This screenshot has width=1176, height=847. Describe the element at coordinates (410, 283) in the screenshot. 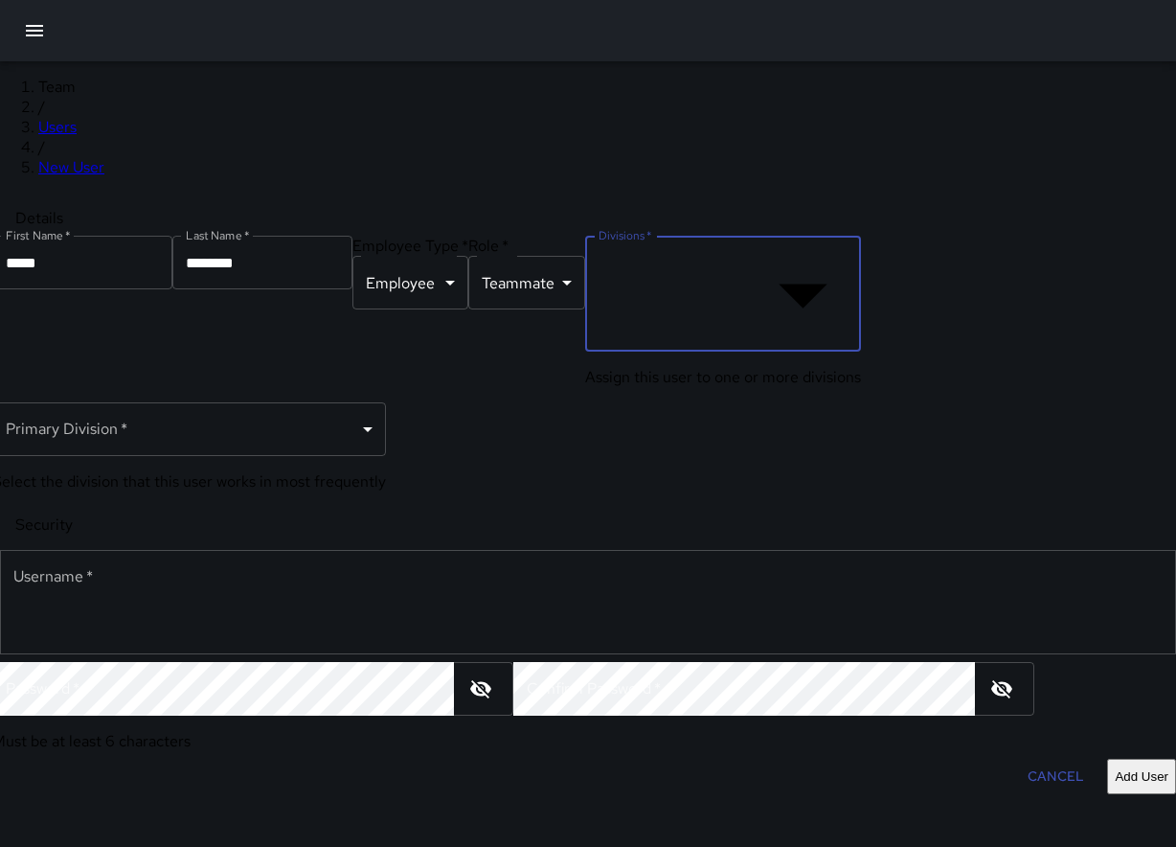

I see `div: Employee` at that location.